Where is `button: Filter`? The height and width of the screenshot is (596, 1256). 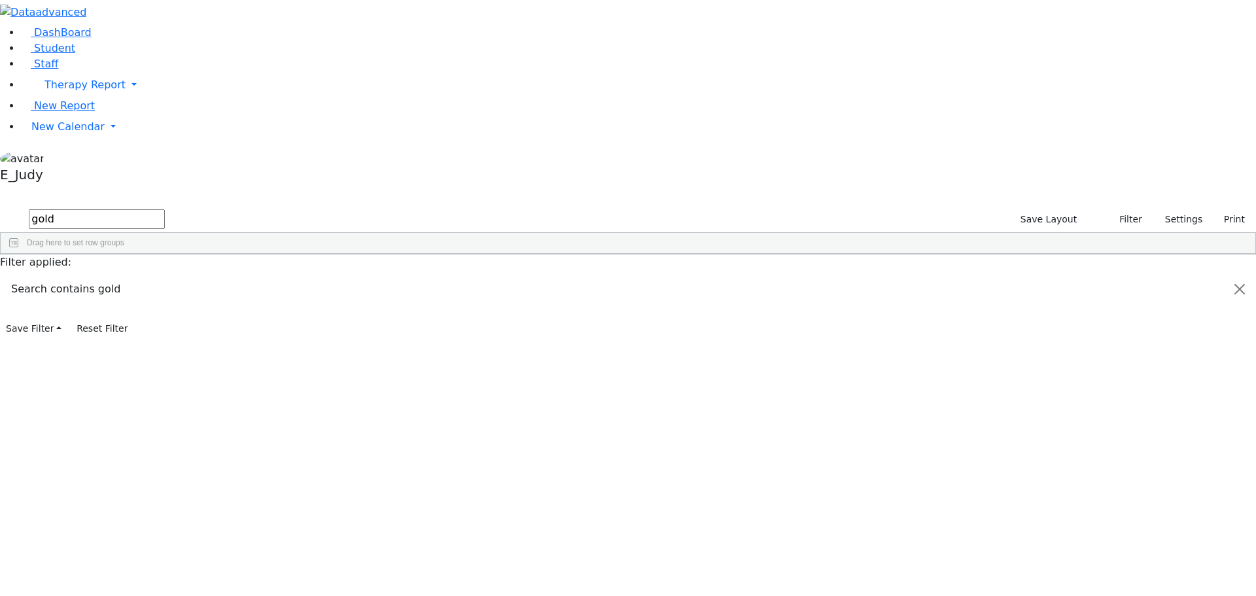 button: Filter is located at coordinates (1125, 219).